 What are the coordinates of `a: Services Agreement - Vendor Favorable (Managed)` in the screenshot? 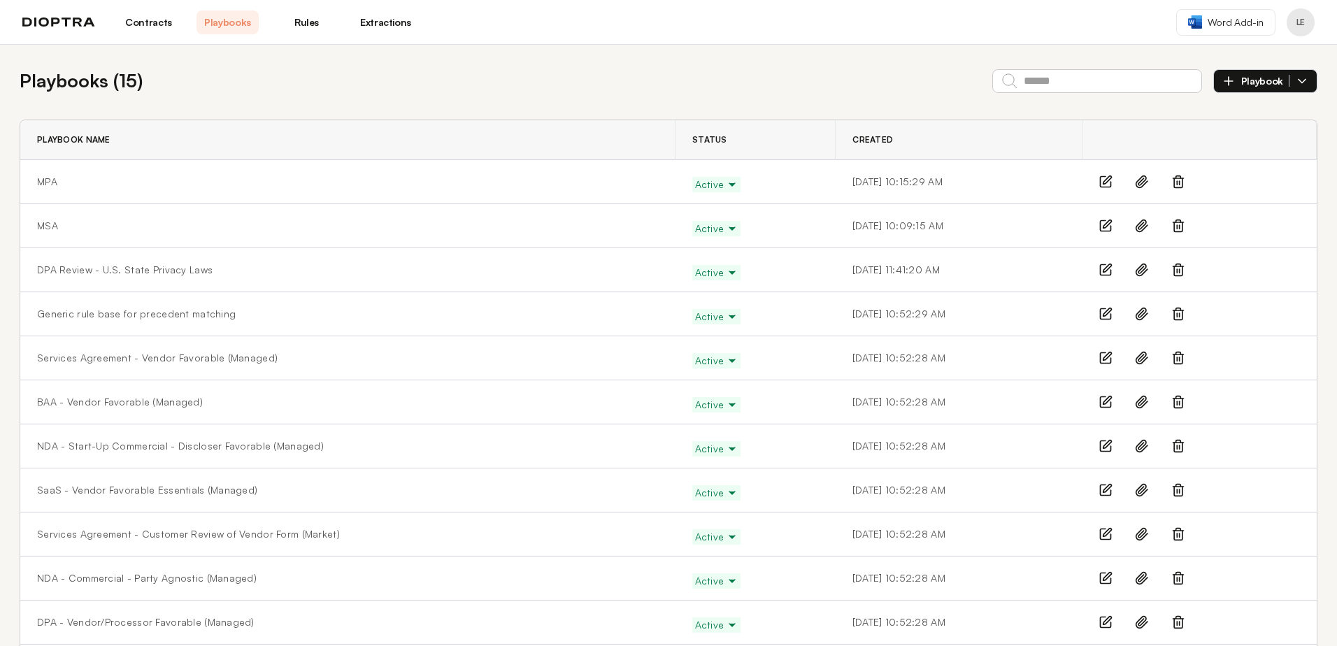 It's located at (157, 358).